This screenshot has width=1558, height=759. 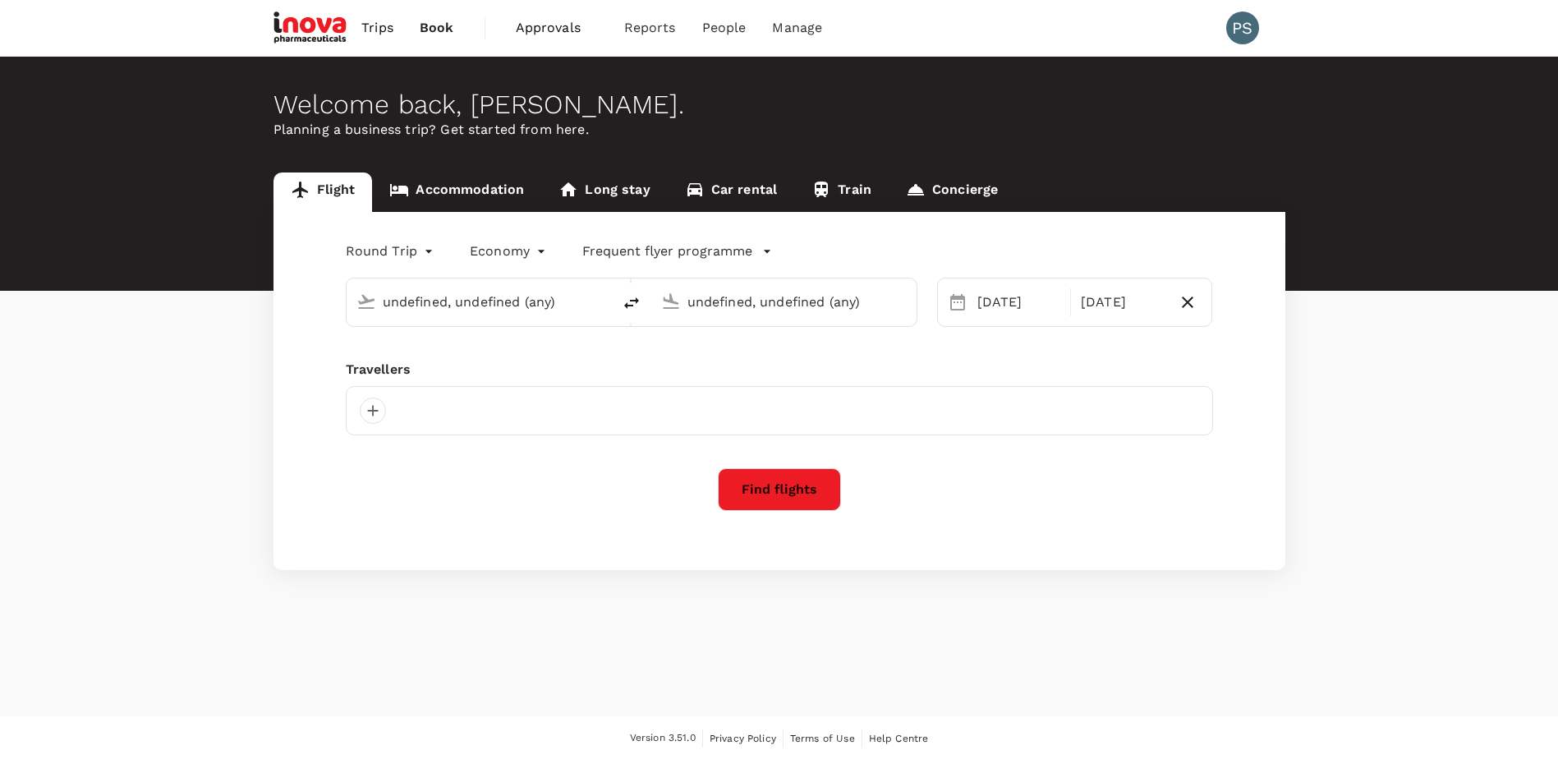 What do you see at coordinates (797, 28) in the screenshot?
I see `span: Manage` at bounding box center [797, 28].